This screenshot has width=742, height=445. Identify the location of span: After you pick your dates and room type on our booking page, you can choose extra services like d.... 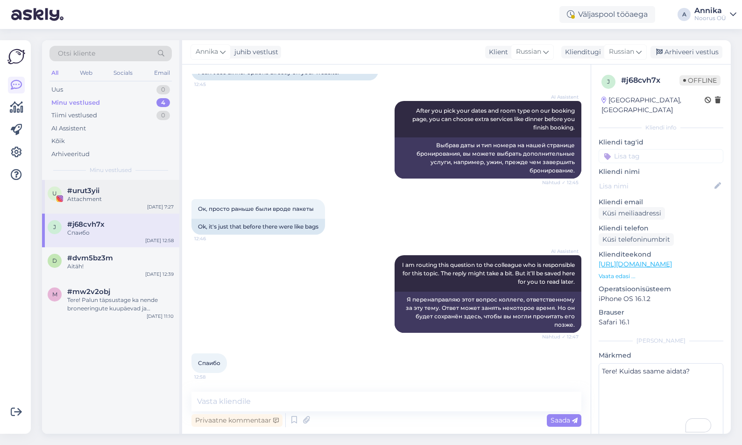
(494, 119).